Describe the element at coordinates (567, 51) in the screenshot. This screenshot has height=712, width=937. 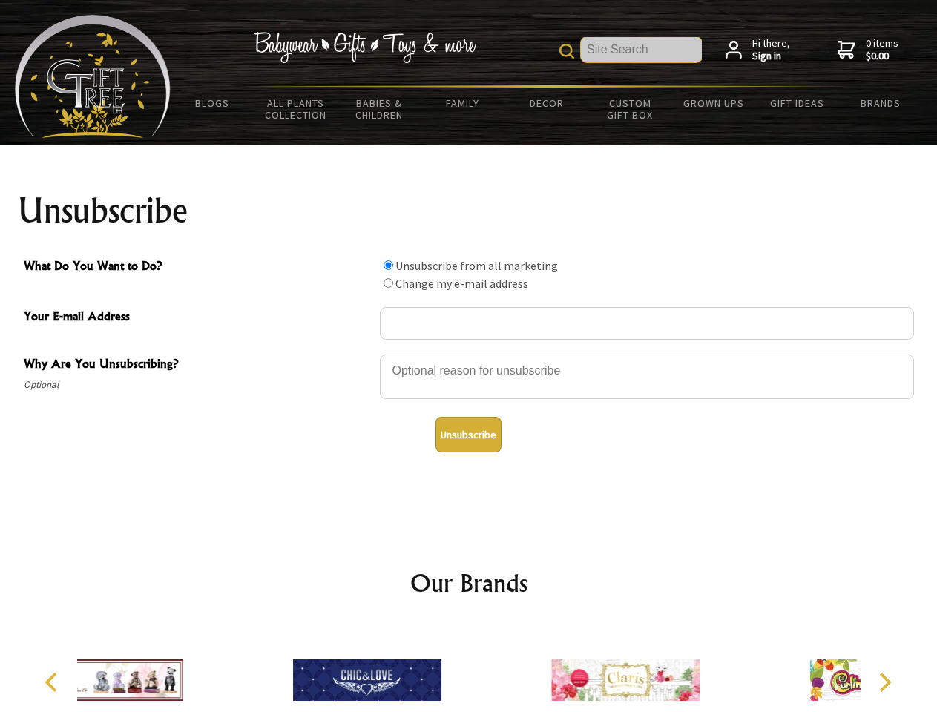
I see `img: product search` at that location.